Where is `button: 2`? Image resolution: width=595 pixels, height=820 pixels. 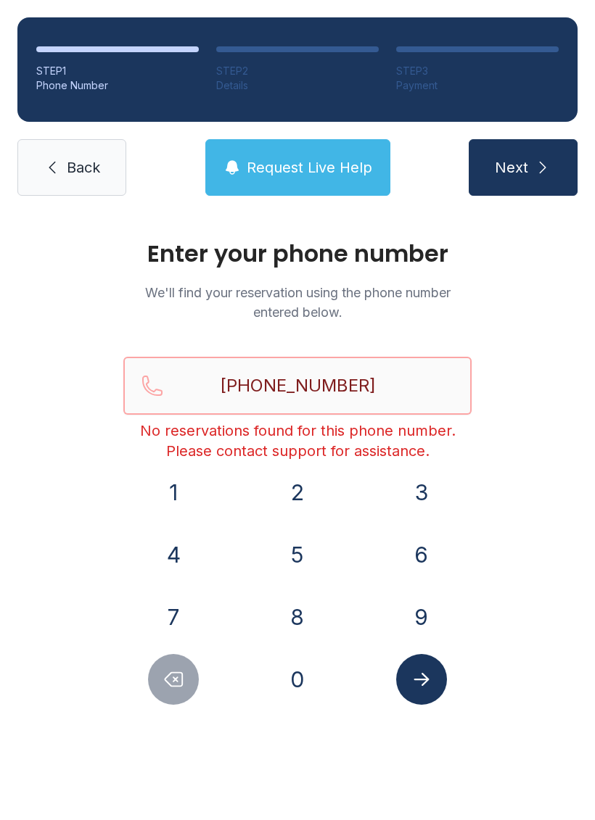
button: 2 is located at coordinates (297, 492).